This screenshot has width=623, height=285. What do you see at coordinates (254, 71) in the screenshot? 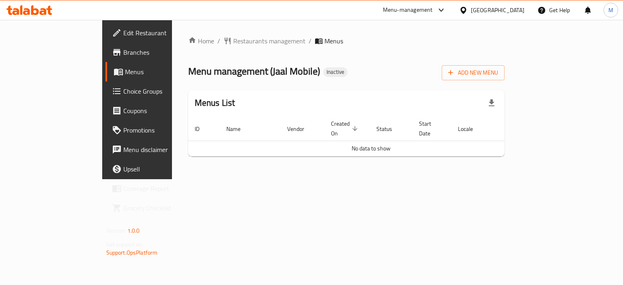
I see `span: Menu management ( Jaal Mobile )` at bounding box center [254, 71].